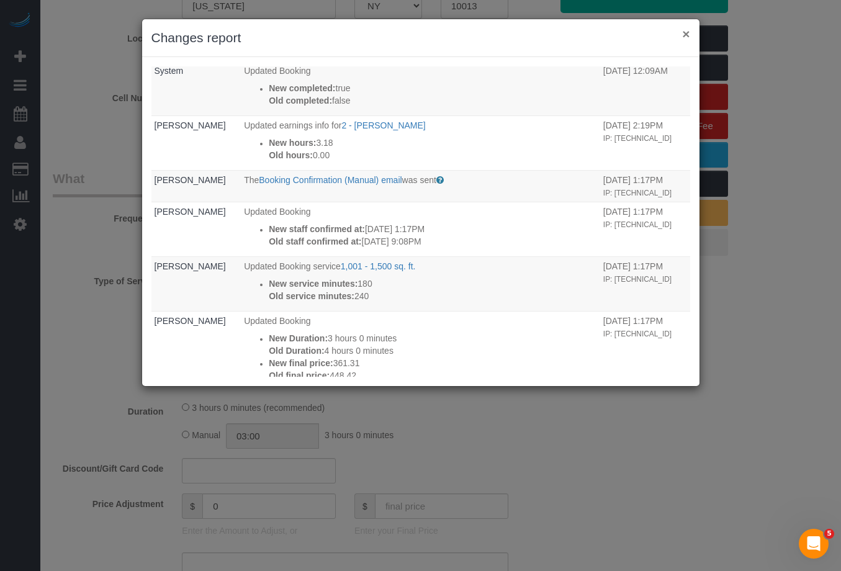  I want to click on strong: New staff confirmed at:, so click(317, 229).